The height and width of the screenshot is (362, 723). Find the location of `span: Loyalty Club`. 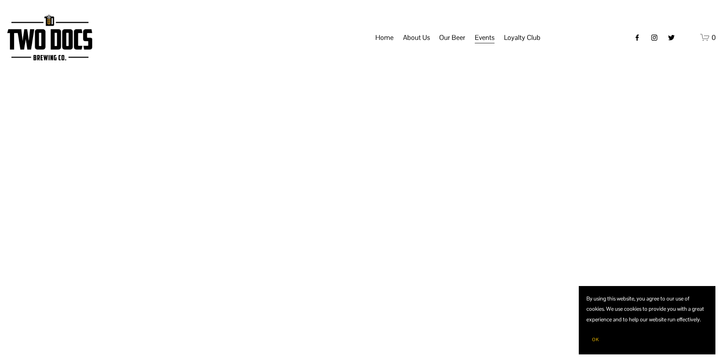

span: Loyalty Club is located at coordinates (522, 38).